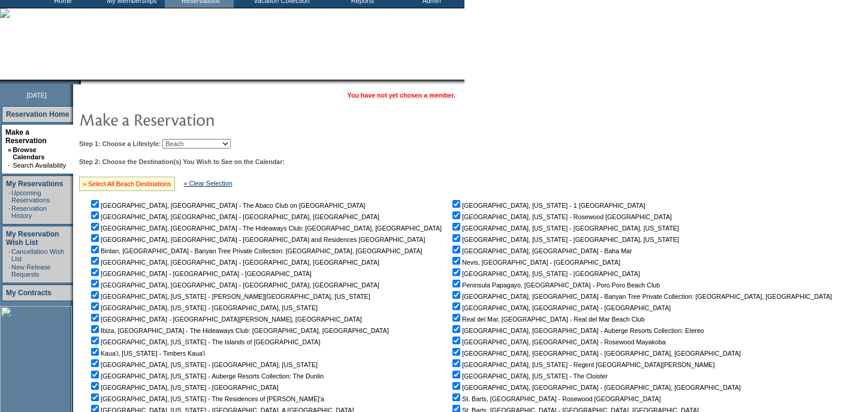 The image size is (854, 412). What do you see at coordinates (28, 153) in the screenshot?
I see `a: Browse Calendars` at bounding box center [28, 153].